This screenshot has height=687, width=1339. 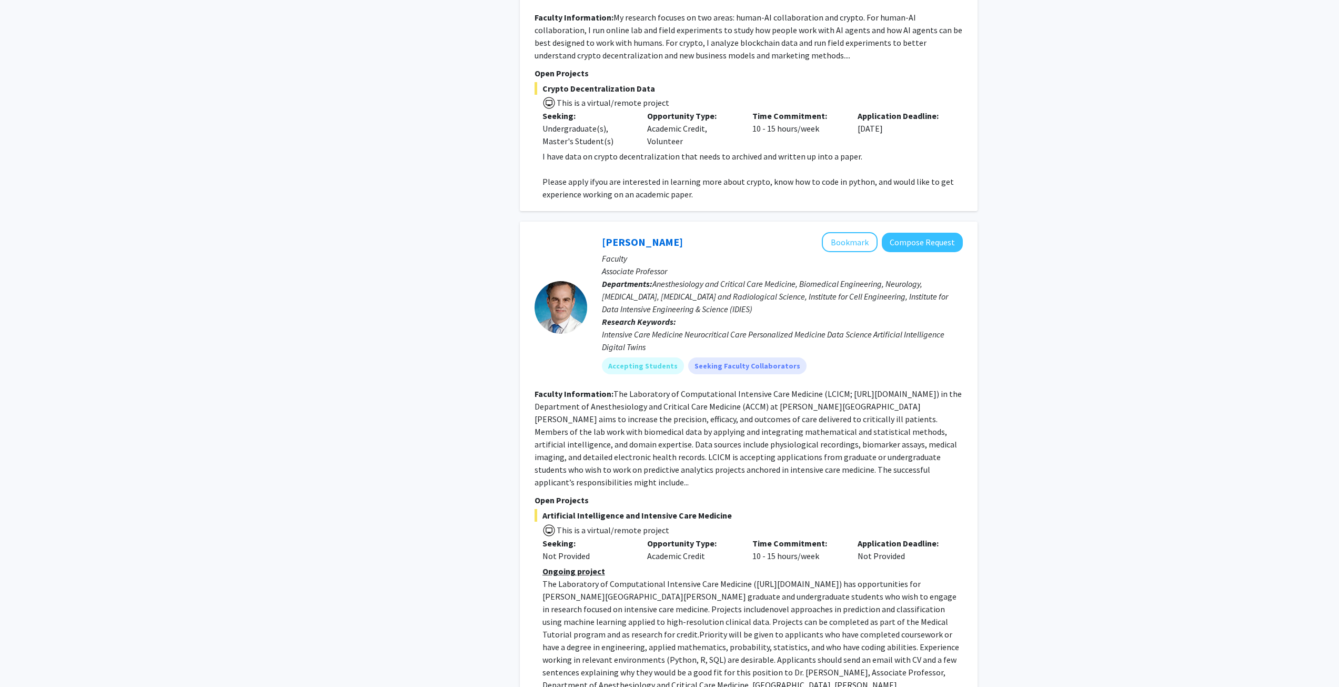 What do you see at coordinates (639, 322) in the screenshot?
I see `b: Research Keywords:` at bounding box center [639, 322].